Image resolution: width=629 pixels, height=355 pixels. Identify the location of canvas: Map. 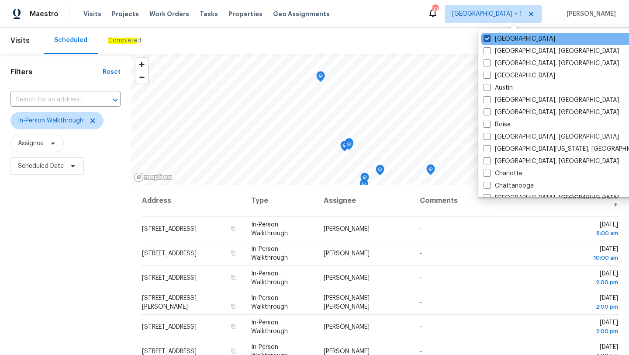
(380, 119).